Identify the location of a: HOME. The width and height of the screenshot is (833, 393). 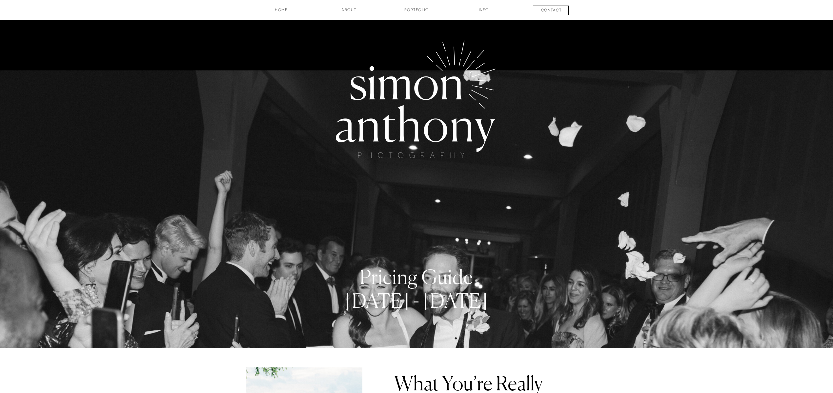
(281, 12).